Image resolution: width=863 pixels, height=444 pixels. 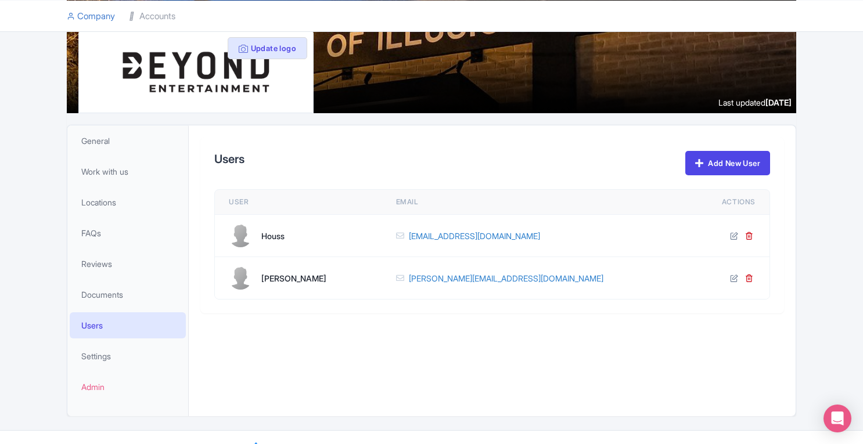 I want to click on a: Locations, so click(x=128, y=202).